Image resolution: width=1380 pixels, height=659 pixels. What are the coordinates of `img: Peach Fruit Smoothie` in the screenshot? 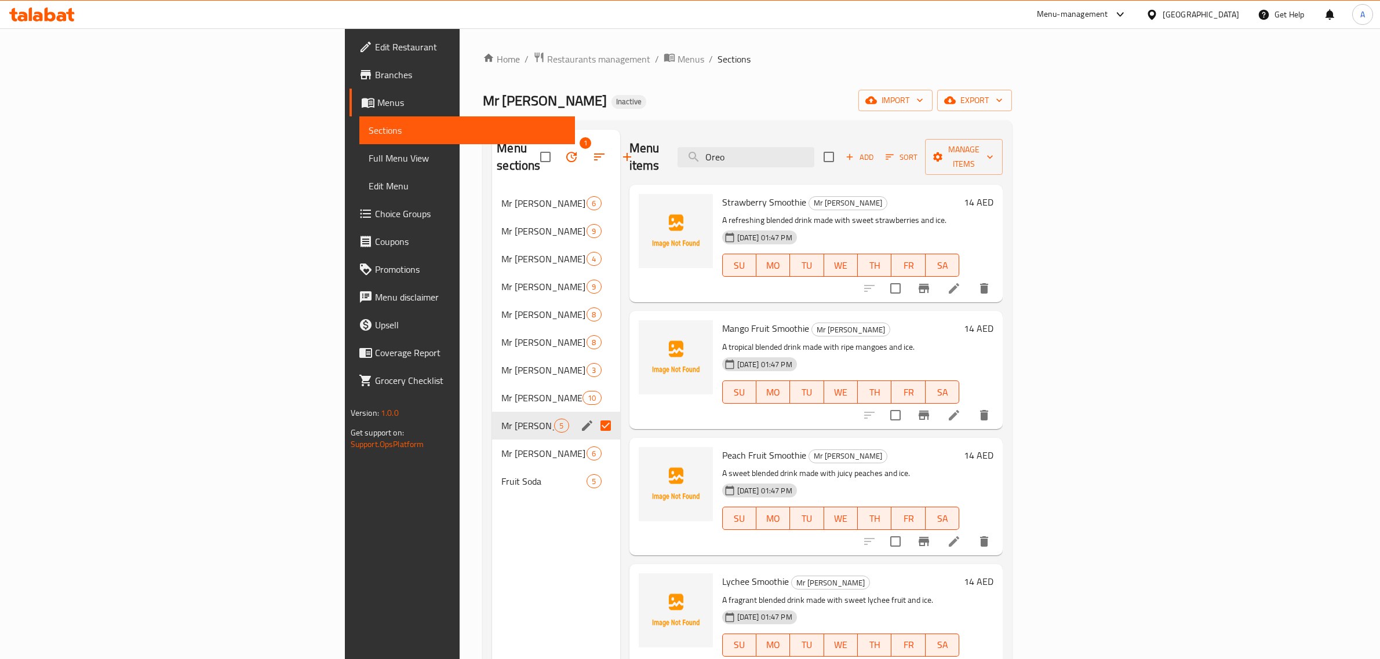 It's located at (676, 484).